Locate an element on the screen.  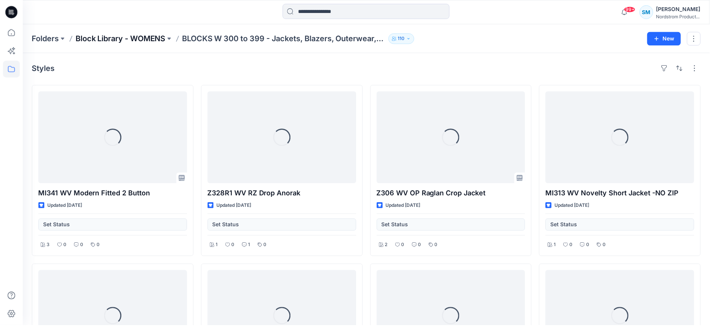
a: Block Library - WOMENS is located at coordinates (121, 39).